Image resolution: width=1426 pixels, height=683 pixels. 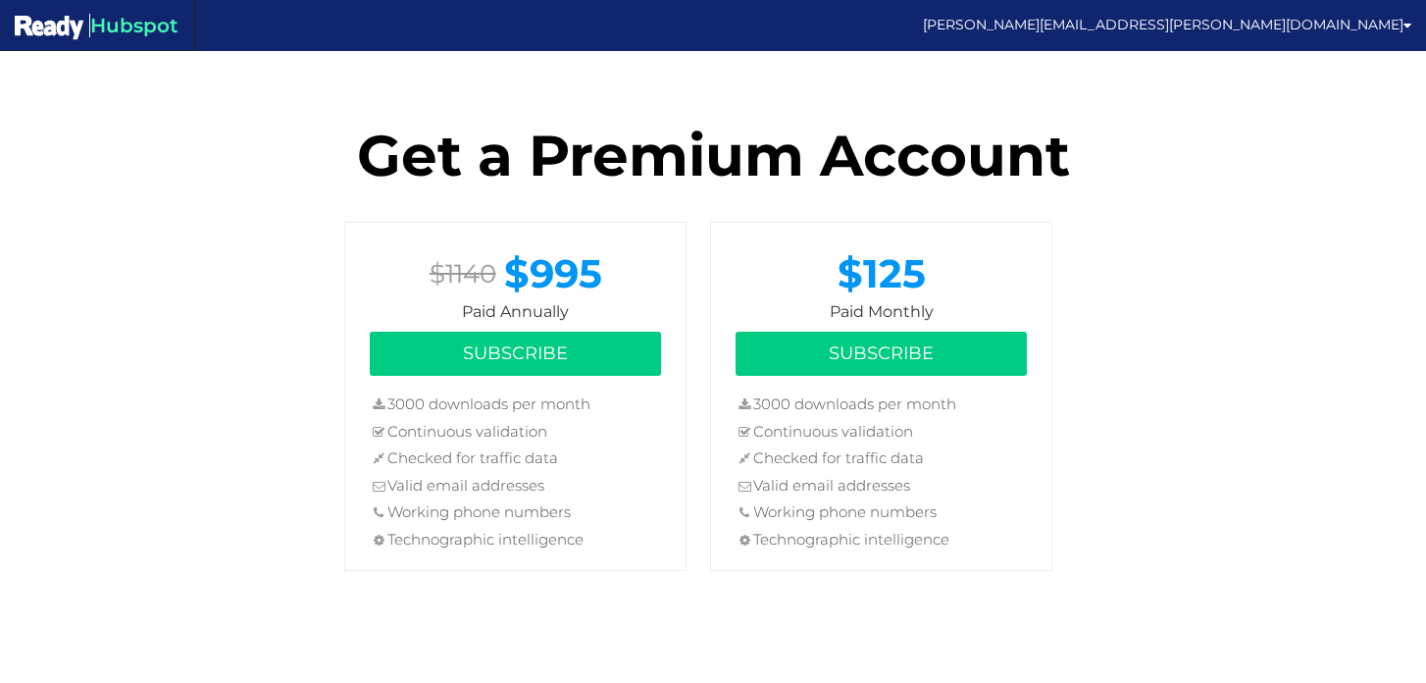 I want to click on div: $125, so click(x=881, y=269).